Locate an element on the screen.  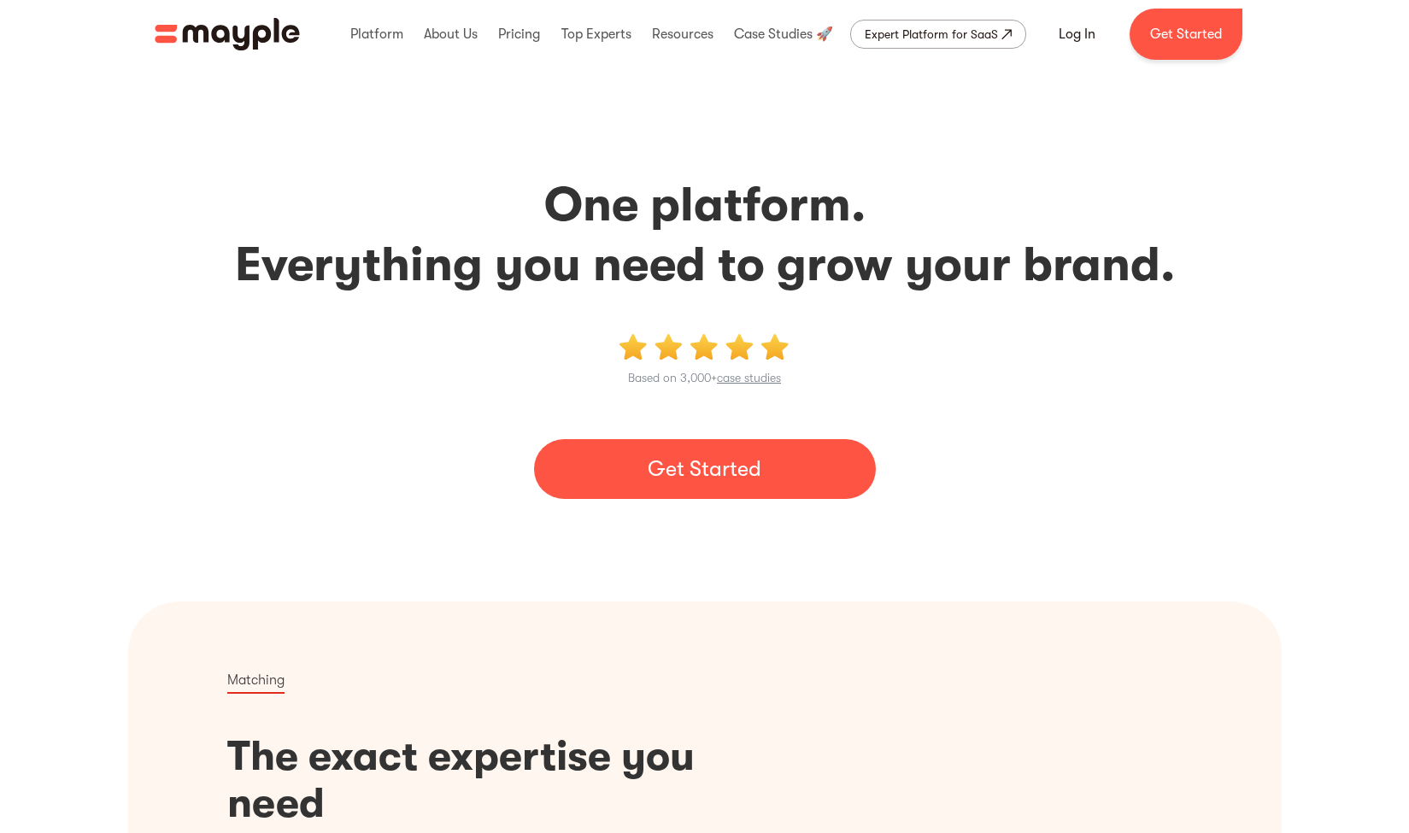
a: case studies is located at coordinates (749, 378).